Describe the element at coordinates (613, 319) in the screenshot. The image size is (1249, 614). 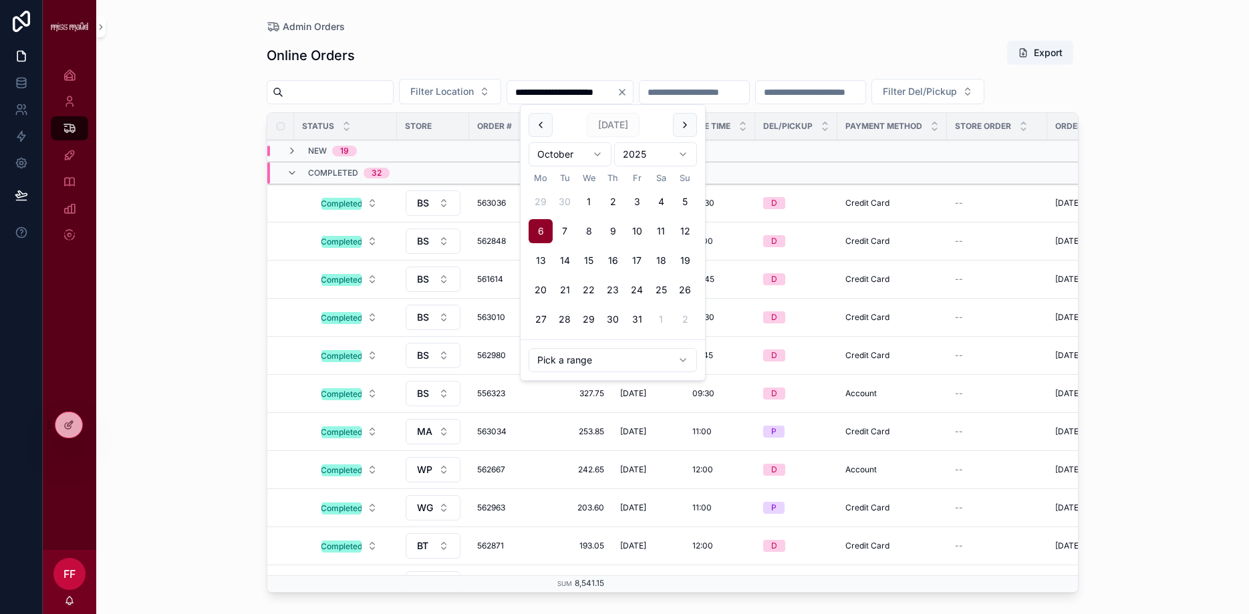
I see `button: Thursday, 30 October 2025` at that location.